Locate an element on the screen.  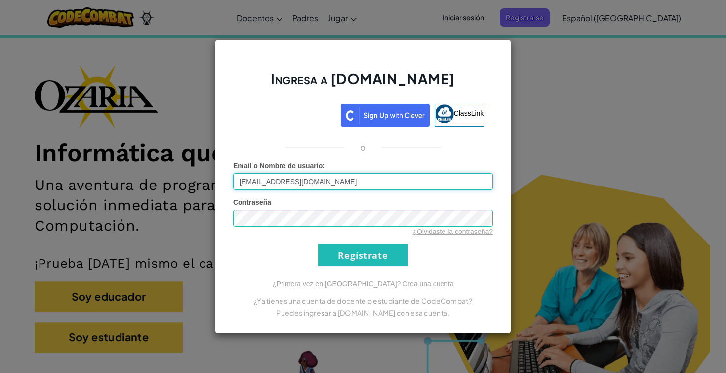
img: clever_sso_button@2x.png is located at coordinates (385, 115).